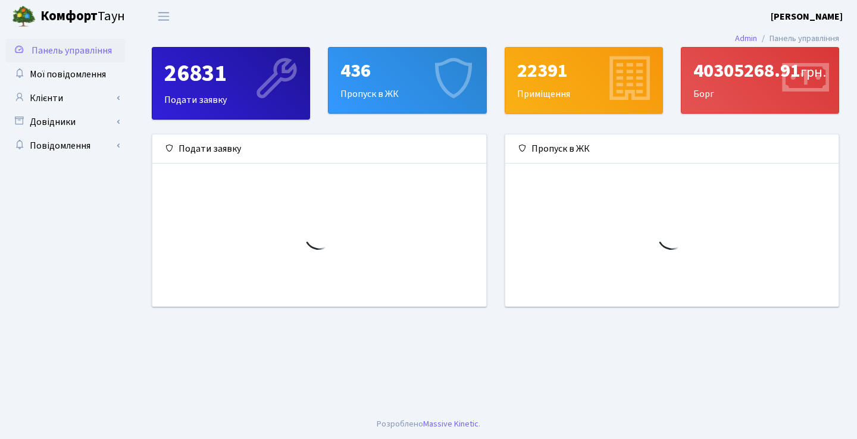 This screenshot has width=857, height=439. I want to click on div: 22391, so click(584, 71).